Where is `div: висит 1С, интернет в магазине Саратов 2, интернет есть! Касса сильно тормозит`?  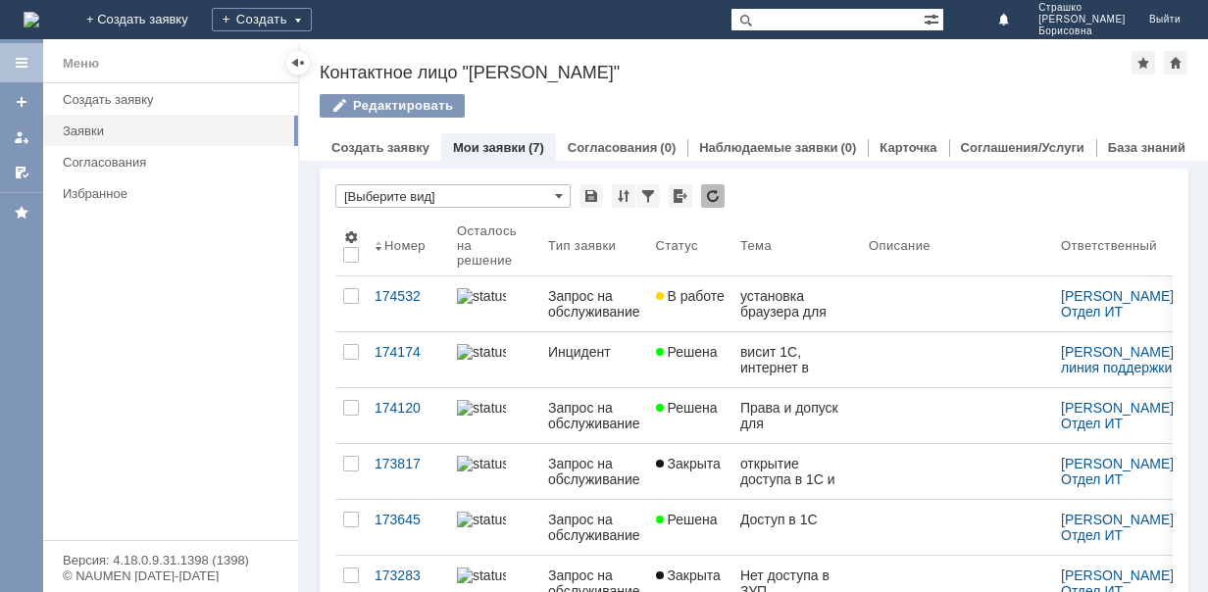
div: висит 1С, интернет в магазине Саратов 2, интернет есть! Касса сильно тормозит is located at coordinates (796, 360).